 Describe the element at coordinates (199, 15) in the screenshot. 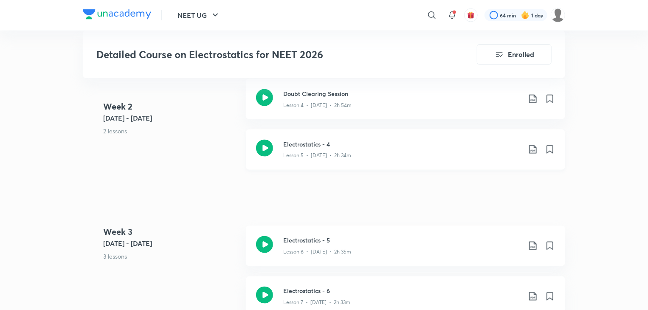

I see `button: NEET UG` at that location.